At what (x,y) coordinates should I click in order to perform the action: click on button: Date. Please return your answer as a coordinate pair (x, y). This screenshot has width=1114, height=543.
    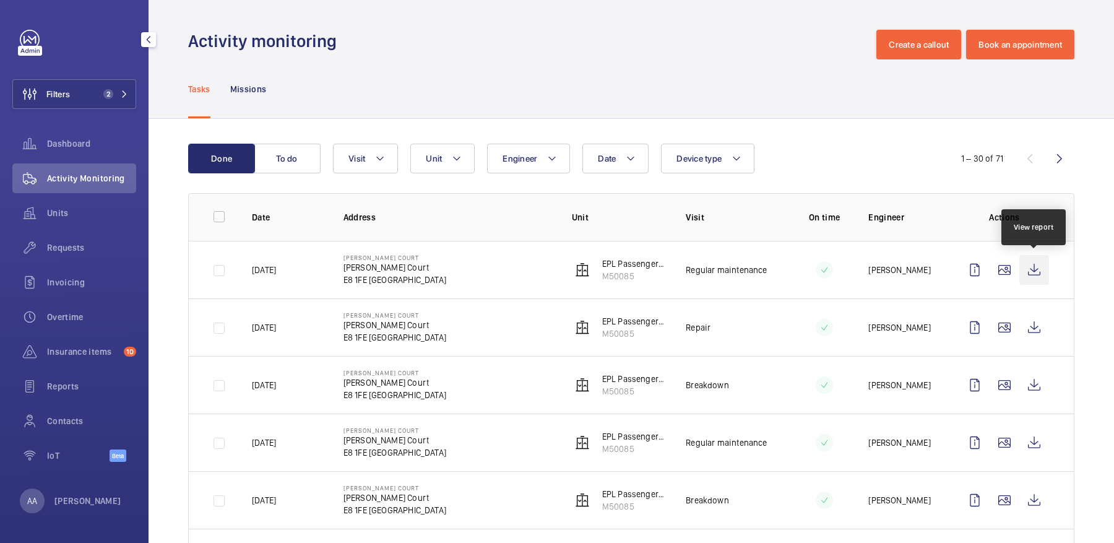
    Looking at the image, I should click on (615, 158).